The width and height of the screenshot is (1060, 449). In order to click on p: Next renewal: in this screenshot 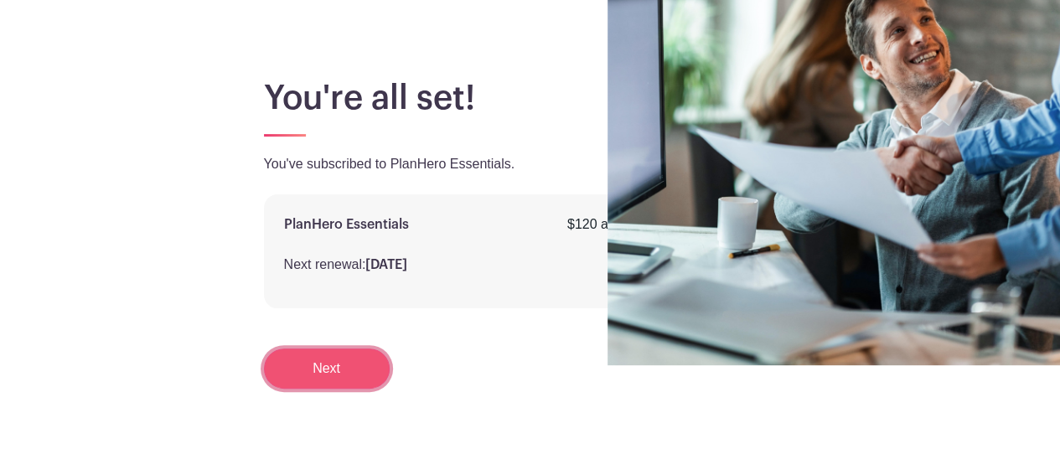, I will do `click(468, 265)`.